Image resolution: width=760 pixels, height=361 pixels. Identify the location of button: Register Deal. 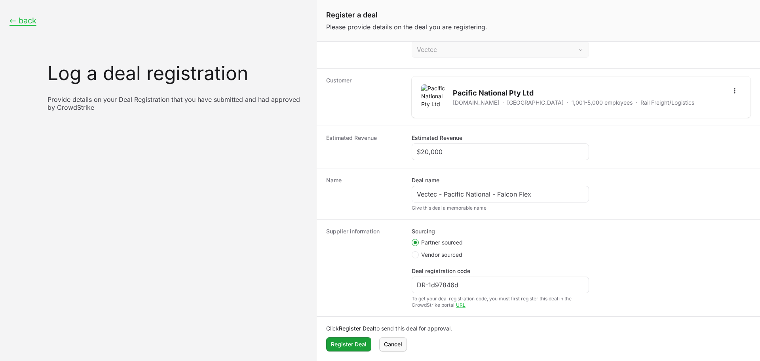
(349, 344).